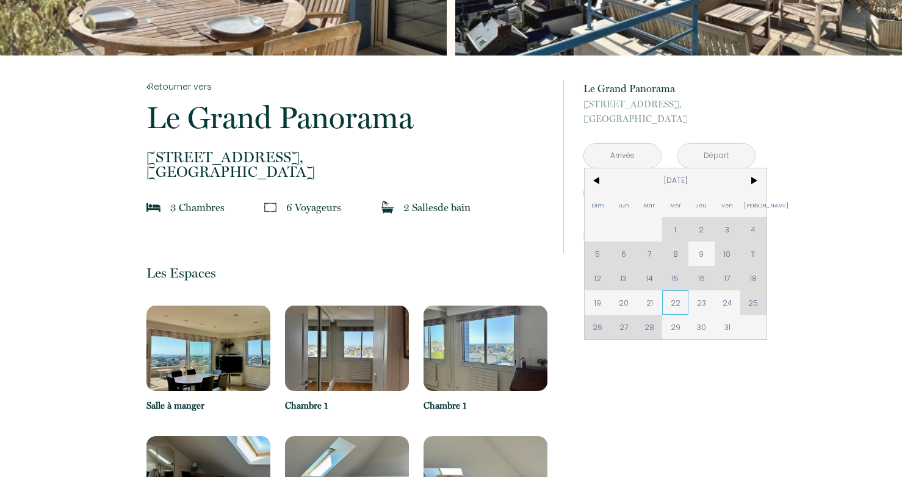 The image size is (902, 477). I want to click on span: 29, so click(675, 327).